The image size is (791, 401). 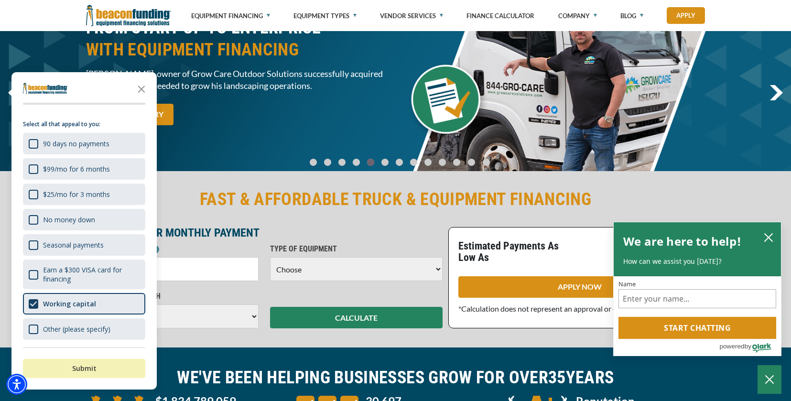 I want to click on a: Go To Slide 3, so click(x=356, y=162).